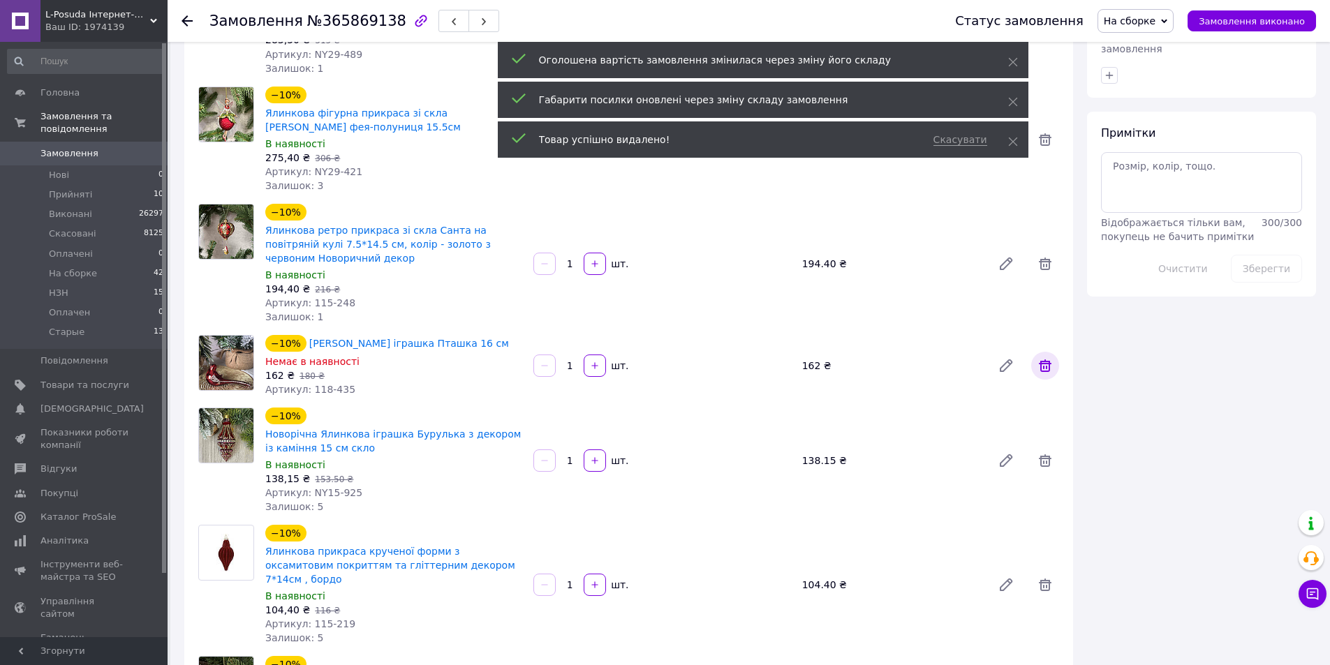  I want to click on span: Старые, so click(66, 332).